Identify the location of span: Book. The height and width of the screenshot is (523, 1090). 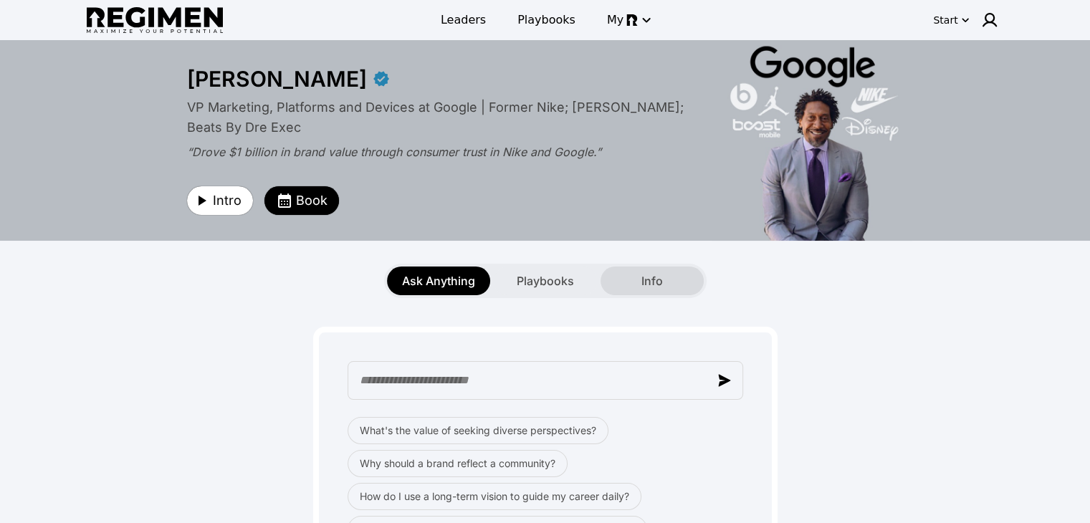
(312, 201).